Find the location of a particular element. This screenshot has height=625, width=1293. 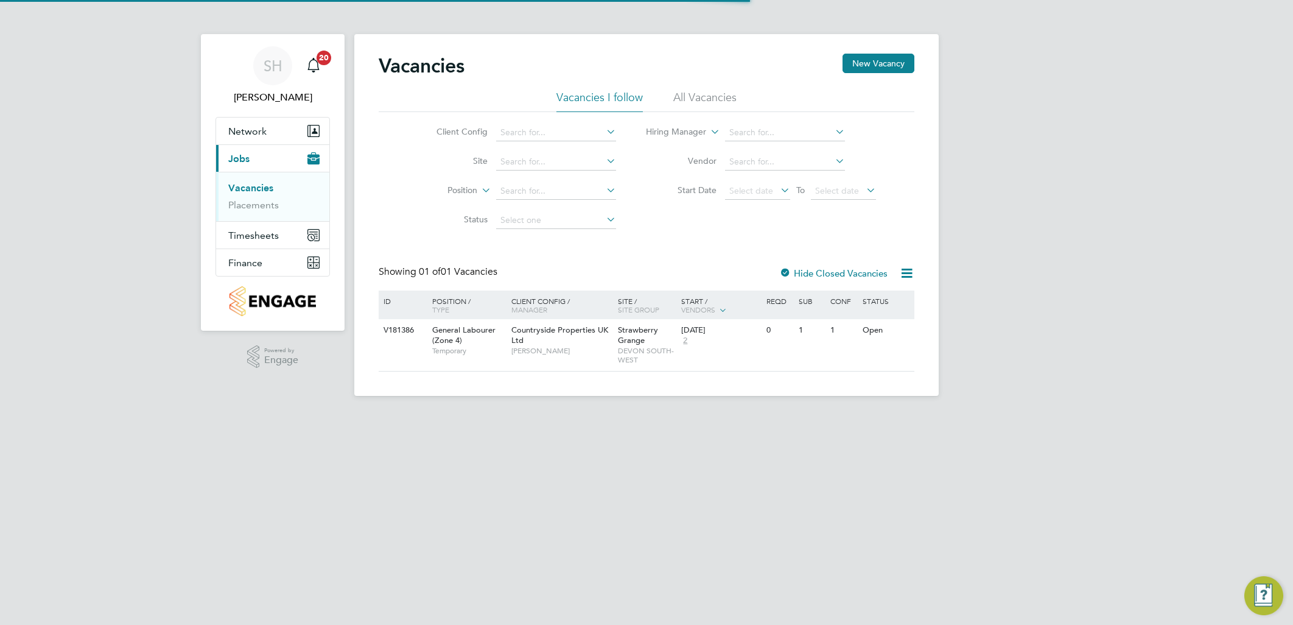

nav: Main navigation is located at coordinates (273, 182).